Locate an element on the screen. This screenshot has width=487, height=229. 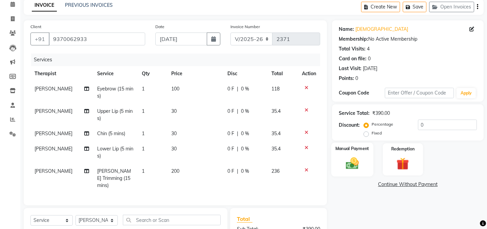
a: Continue Without Payment is located at coordinates (408, 184).